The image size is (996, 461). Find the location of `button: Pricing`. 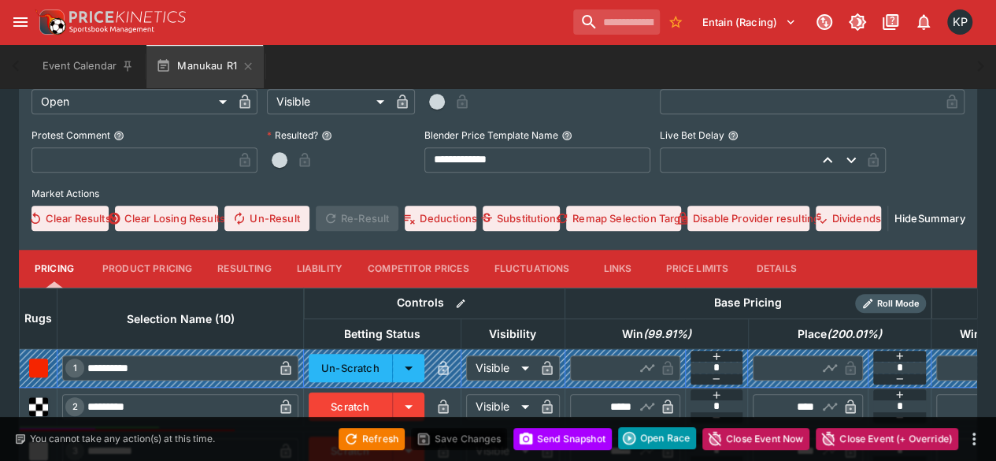

button: Pricing is located at coordinates (54, 268).